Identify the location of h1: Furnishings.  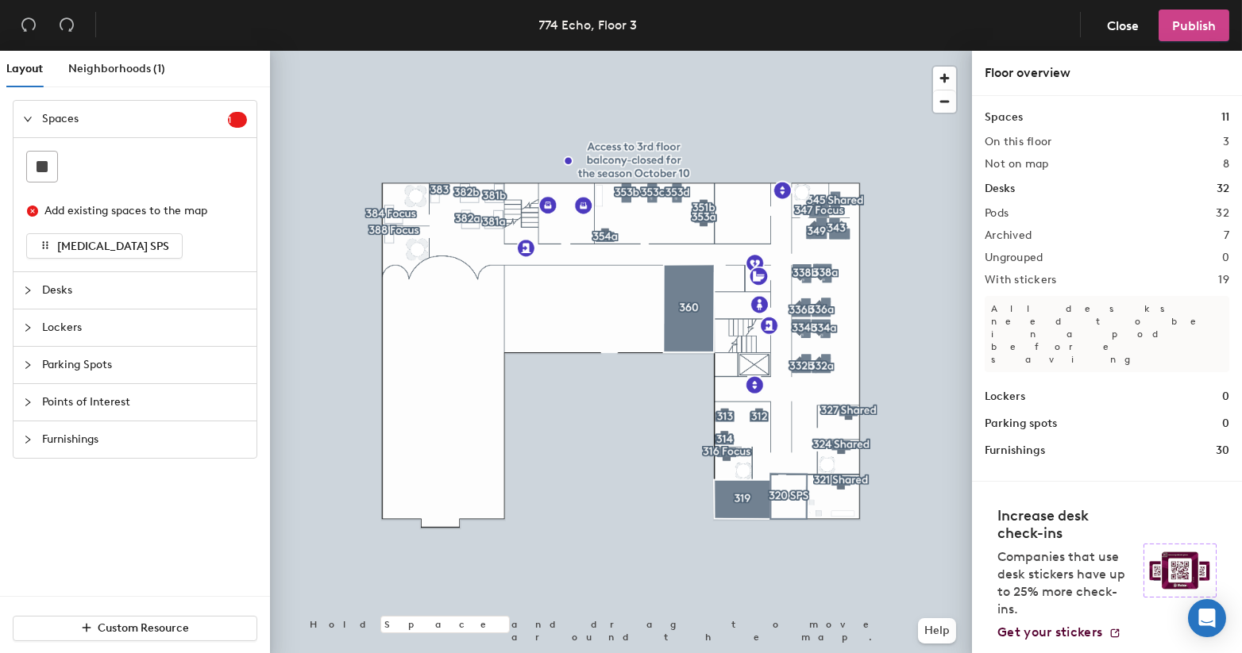
(1015, 451).